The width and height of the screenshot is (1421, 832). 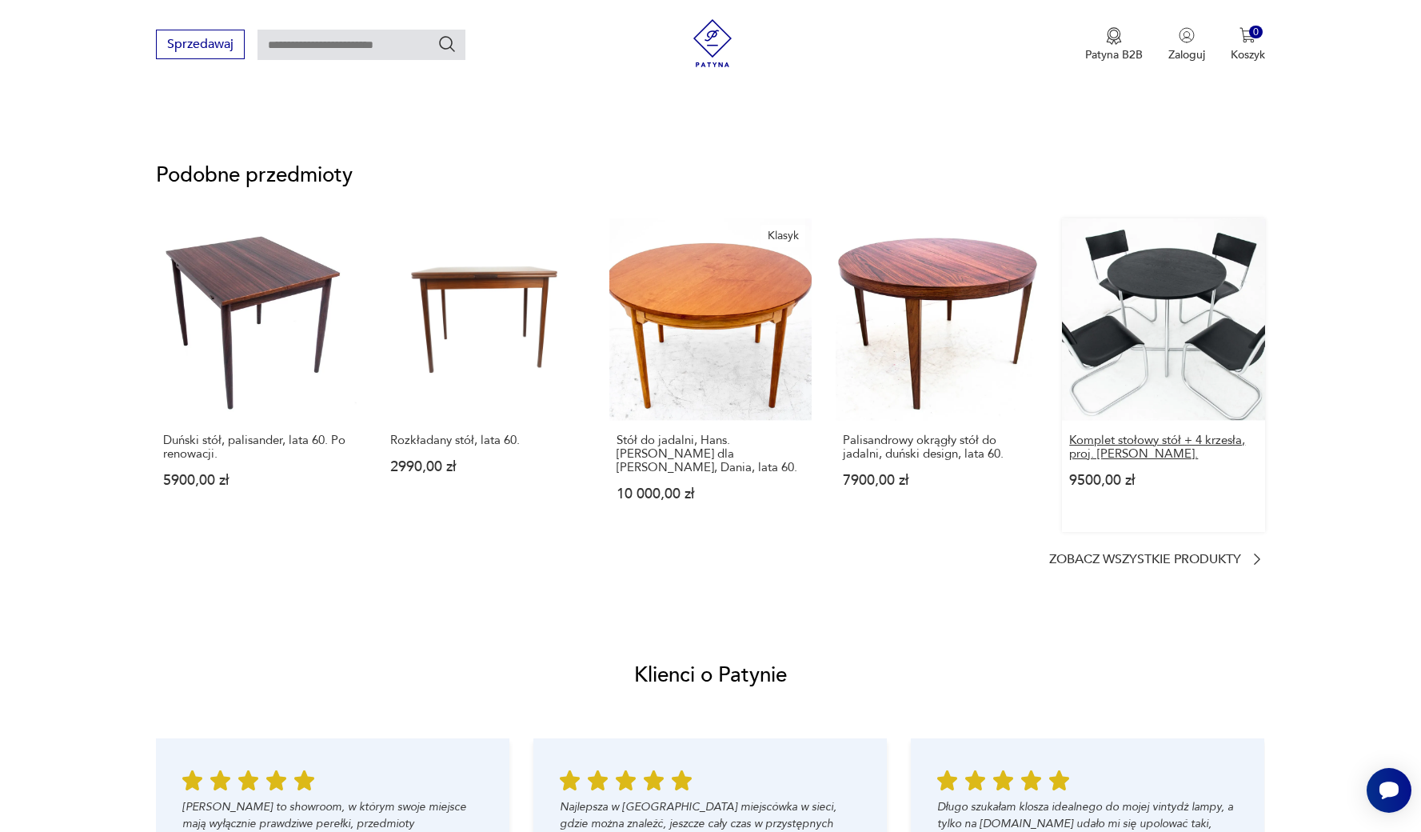 I want to click on a: Komplet stołowy stół + 4 krzesła, proj. Mart Stam.Komplet stołowy stół + 4 krzesła, proj. [PERSON..., so click(x=1163, y=375).